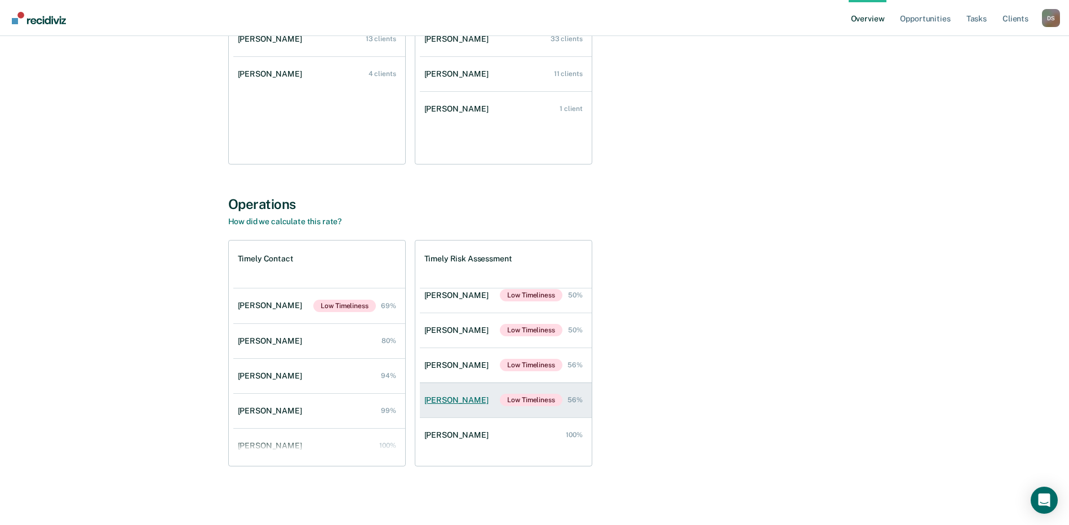  What do you see at coordinates (381, 39) in the screenshot?
I see `div: 13 clients` at bounding box center [381, 39].